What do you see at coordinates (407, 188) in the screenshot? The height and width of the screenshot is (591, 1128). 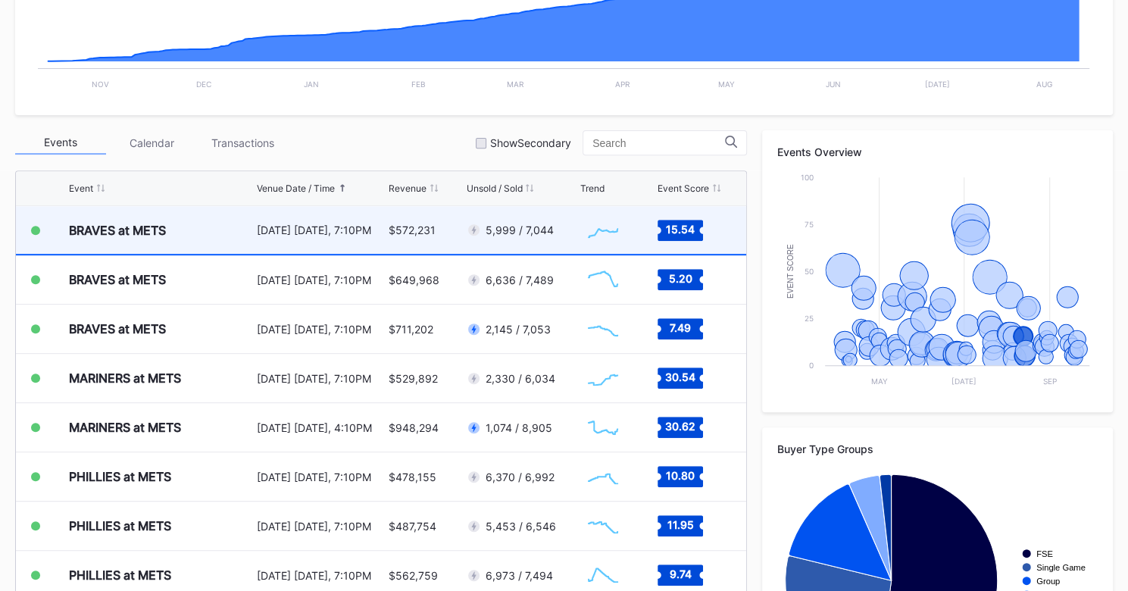 I see `div: Revenue` at bounding box center [407, 188].